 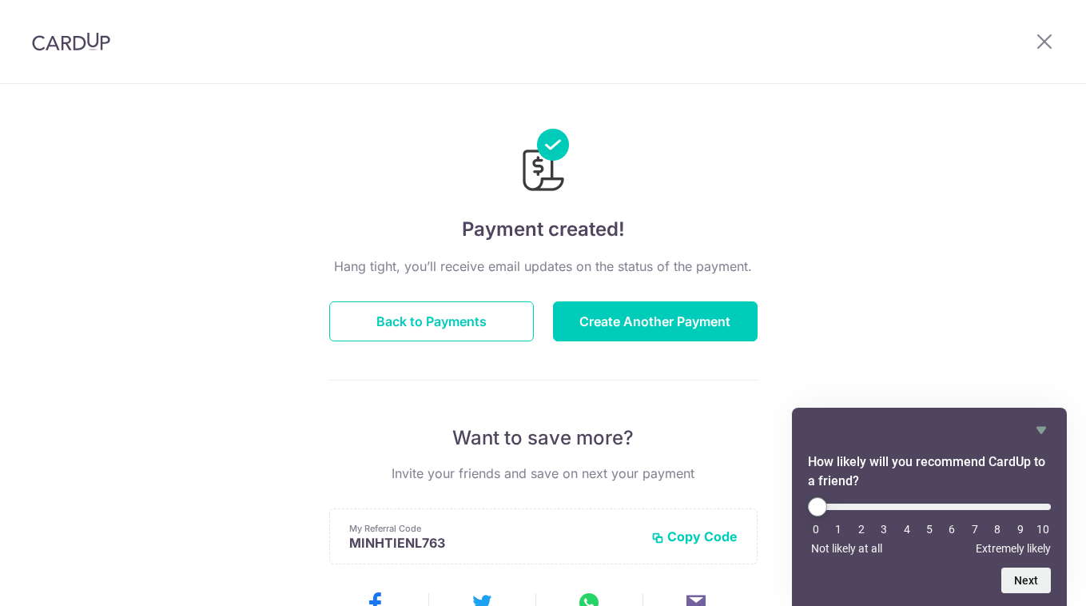 I want to click on li: 7, so click(x=975, y=529).